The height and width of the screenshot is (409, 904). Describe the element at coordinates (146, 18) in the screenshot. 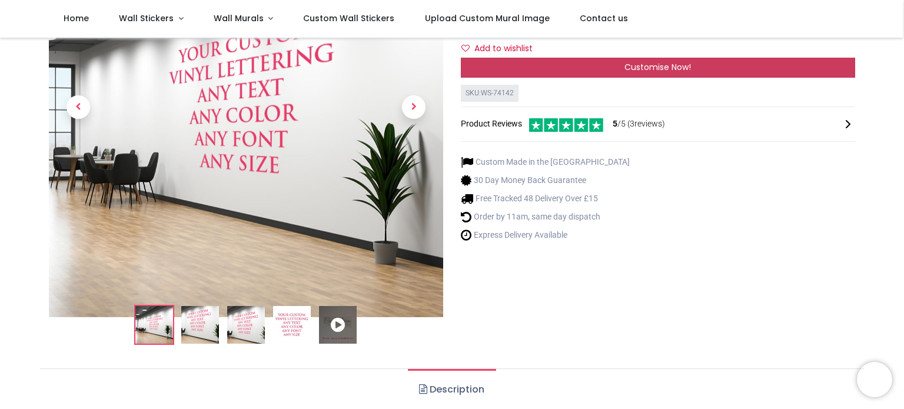

I see `span: Wall Stickers` at that location.